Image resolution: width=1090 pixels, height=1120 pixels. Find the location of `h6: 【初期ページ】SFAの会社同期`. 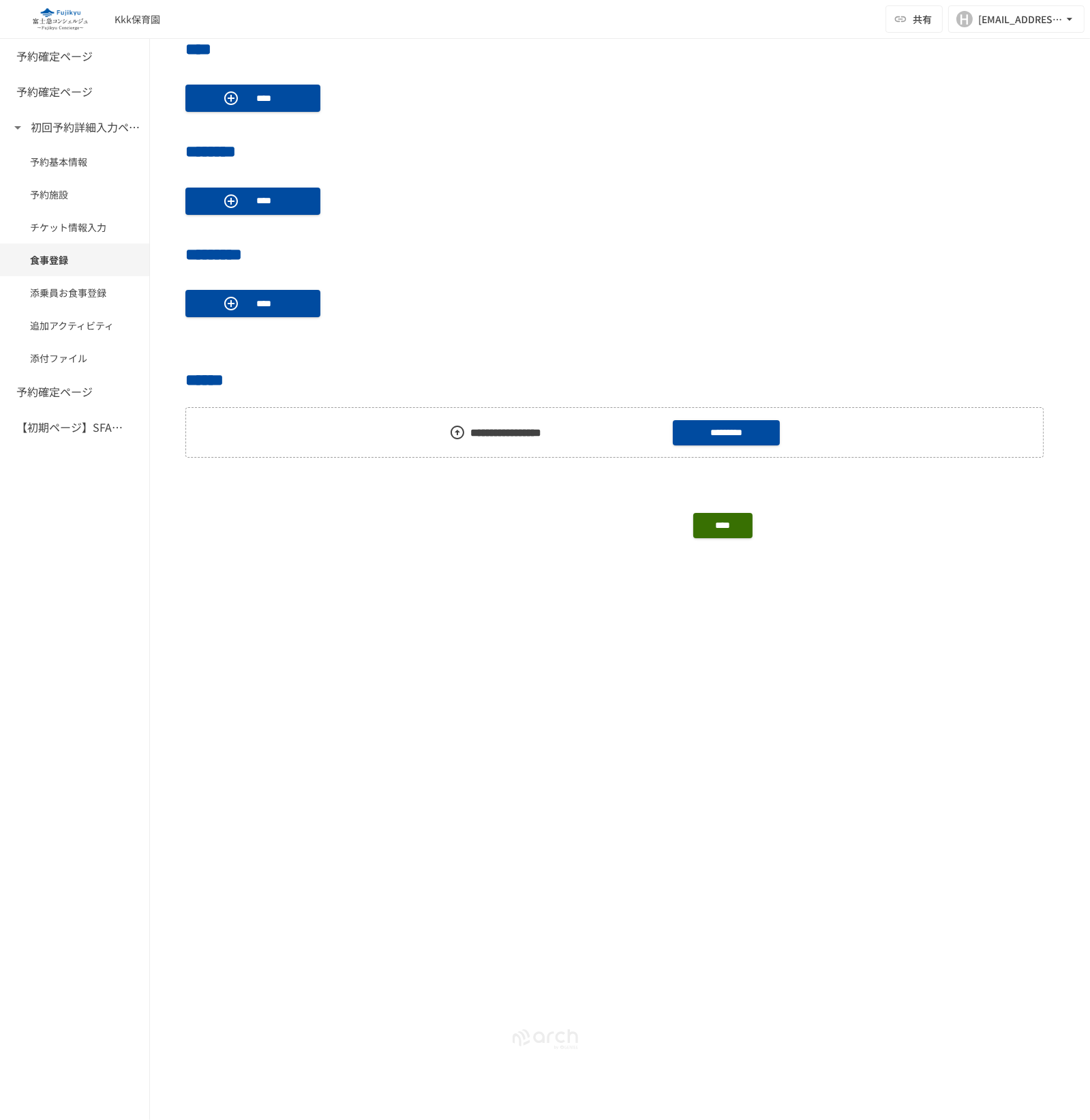

h6: 【初期ページ】SFAの会社同期 is located at coordinates (71, 428).